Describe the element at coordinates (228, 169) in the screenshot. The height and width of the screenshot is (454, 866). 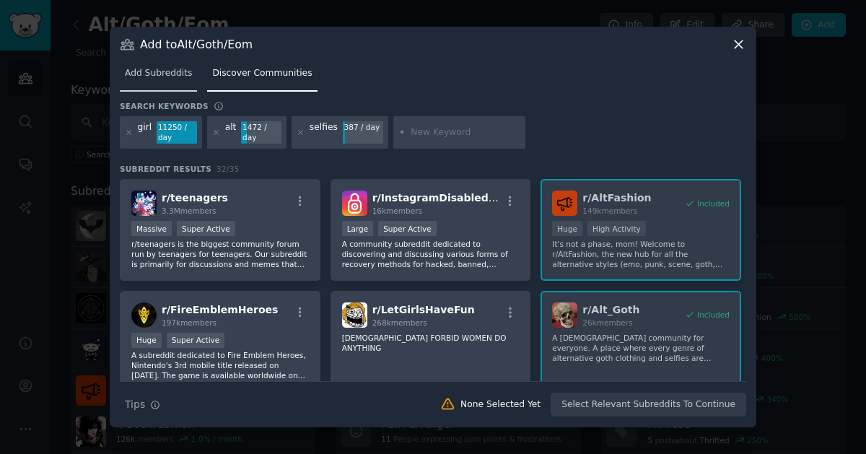
I see `span: 32 / 35` at that location.